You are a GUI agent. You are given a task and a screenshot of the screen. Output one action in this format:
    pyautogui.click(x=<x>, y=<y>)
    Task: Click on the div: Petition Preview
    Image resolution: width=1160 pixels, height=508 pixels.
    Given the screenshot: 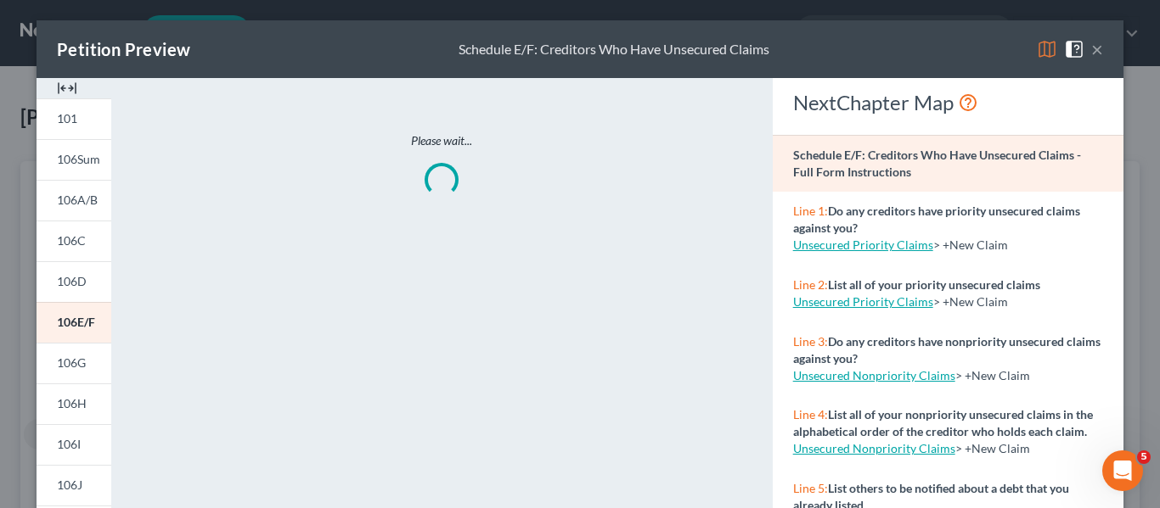 What is the action you would take?
    pyautogui.click(x=123, y=49)
    